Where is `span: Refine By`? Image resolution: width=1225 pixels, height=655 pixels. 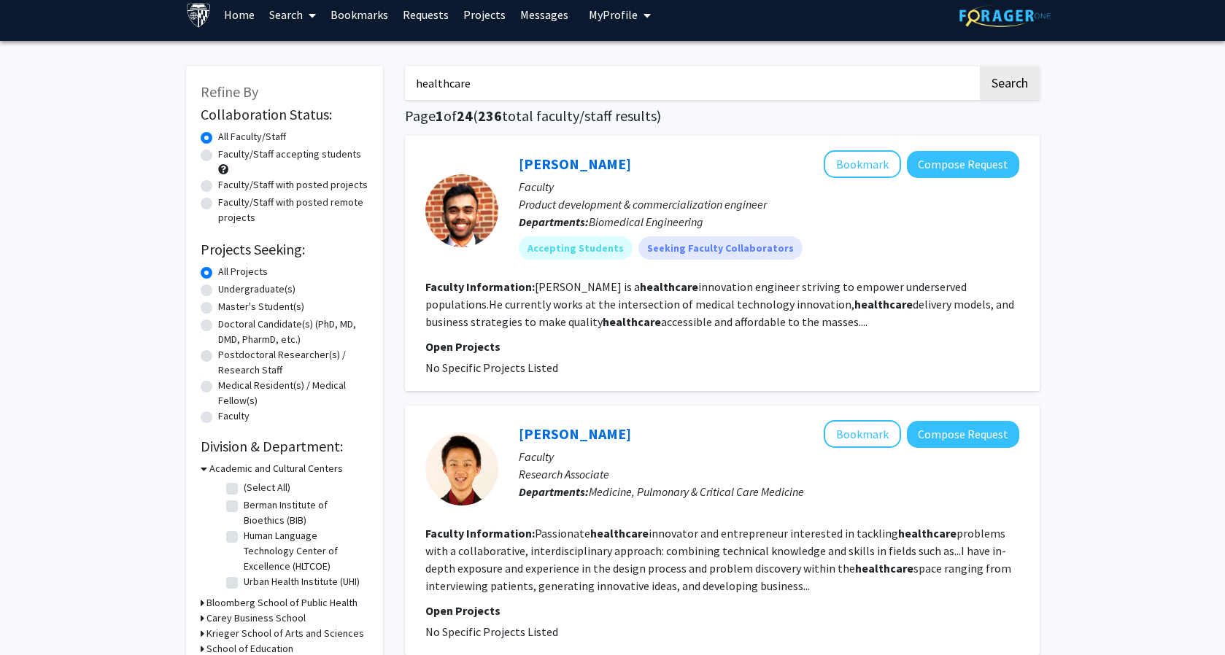 span: Refine By is located at coordinates (229, 91).